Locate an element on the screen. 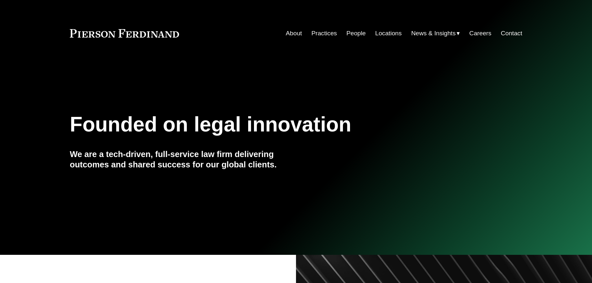  a: People is located at coordinates (356, 33).